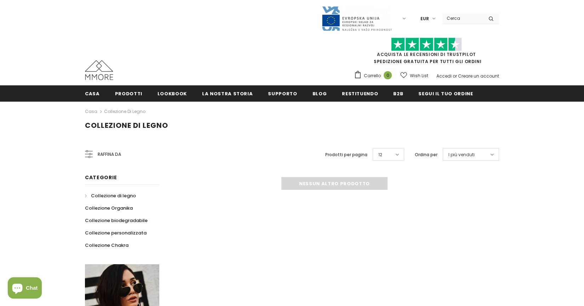 The width and height of the screenshot is (584, 306). What do you see at coordinates (419, 76) in the screenshot?
I see `span: Wish List` at bounding box center [419, 76].